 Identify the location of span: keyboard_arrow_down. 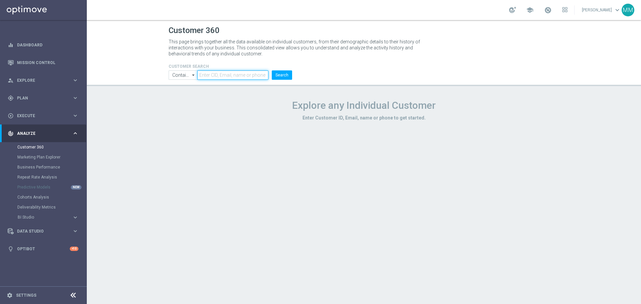
(617, 10).